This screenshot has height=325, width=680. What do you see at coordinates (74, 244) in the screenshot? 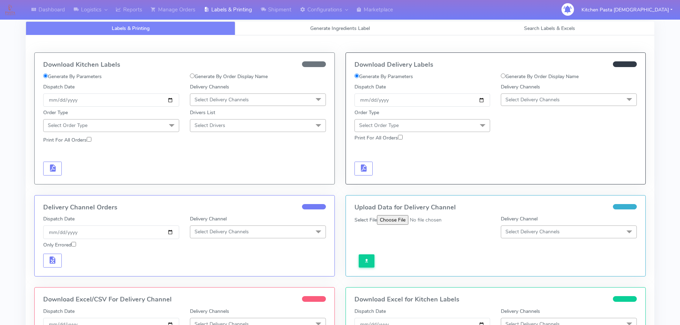
I see `input: Only Errored` at bounding box center [74, 244].